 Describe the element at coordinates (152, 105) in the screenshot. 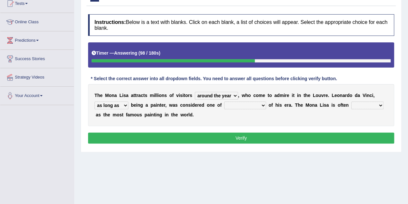

I see `b: p` at that location.